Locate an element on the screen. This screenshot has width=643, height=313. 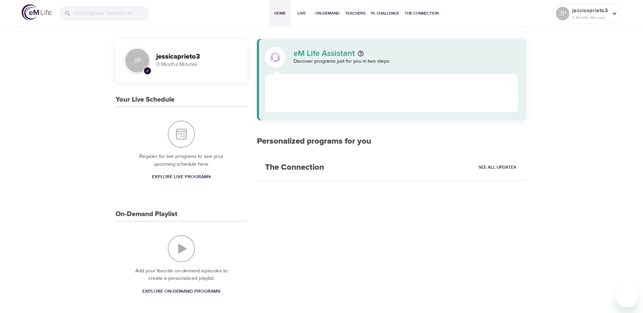
h3: jessicaprieto3 is located at coordinates (197, 57).